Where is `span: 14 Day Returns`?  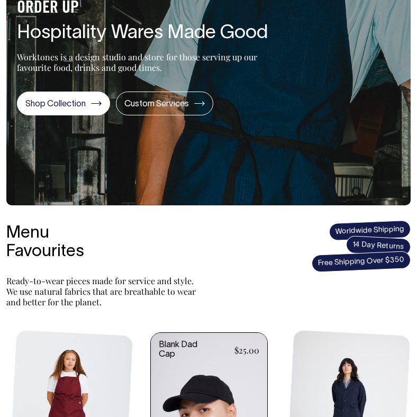 span: 14 Day Returns is located at coordinates (378, 246).